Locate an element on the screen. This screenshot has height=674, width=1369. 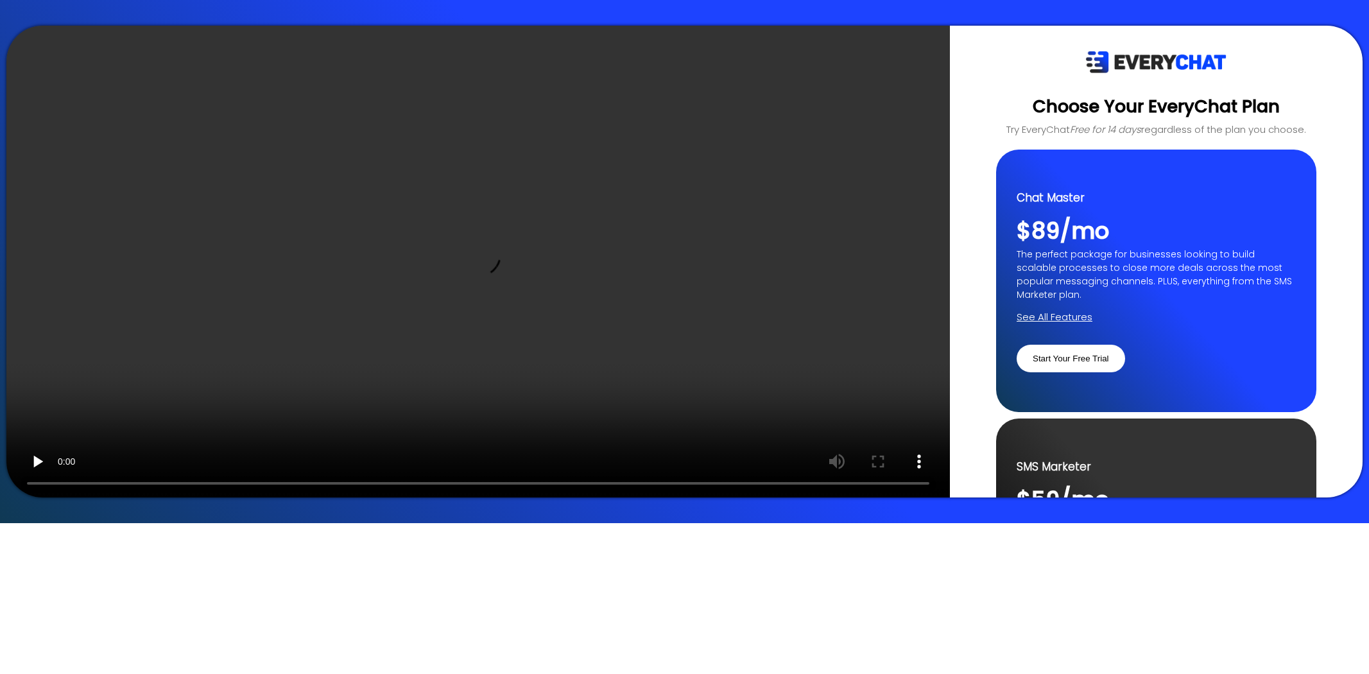
p: See All Features is located at coordinates (1156, 316).